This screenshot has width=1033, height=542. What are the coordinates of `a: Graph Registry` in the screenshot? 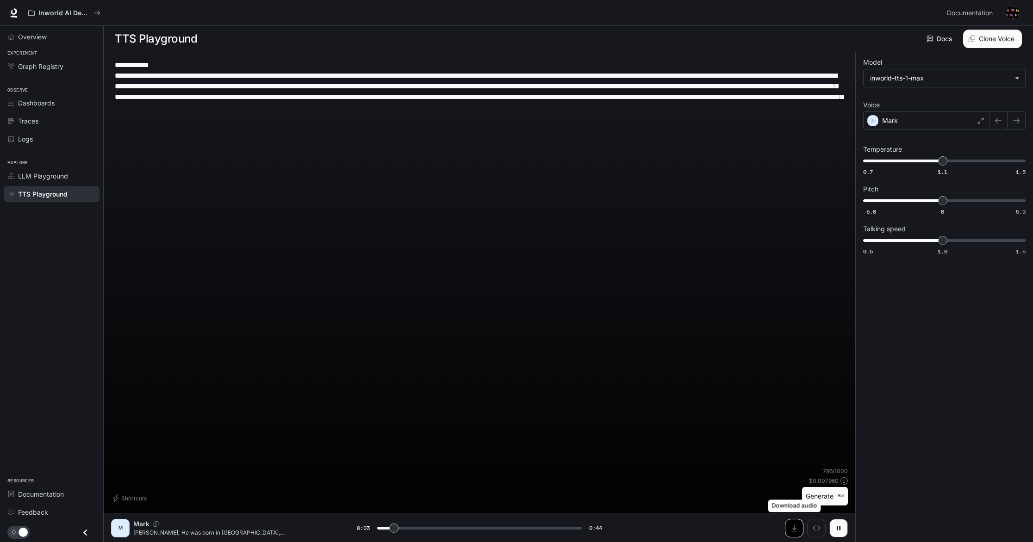 It's located at (51, 66).